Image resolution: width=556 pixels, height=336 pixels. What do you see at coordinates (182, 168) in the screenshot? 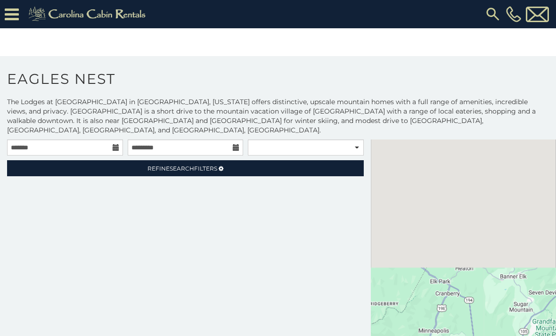
I see `span: Refine Filters` at bounding box center [182, 168].